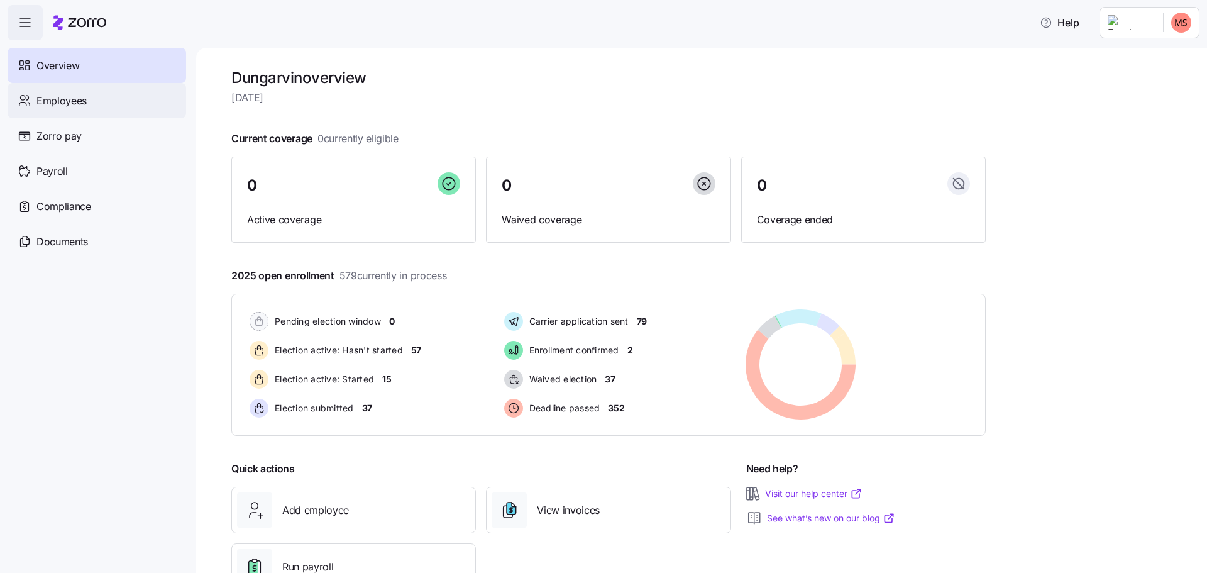 This screenshot has height=573, width=1207. Describe the element at coordinates (315, 510) in the screenshot. I see `span: Add employee` at that location.